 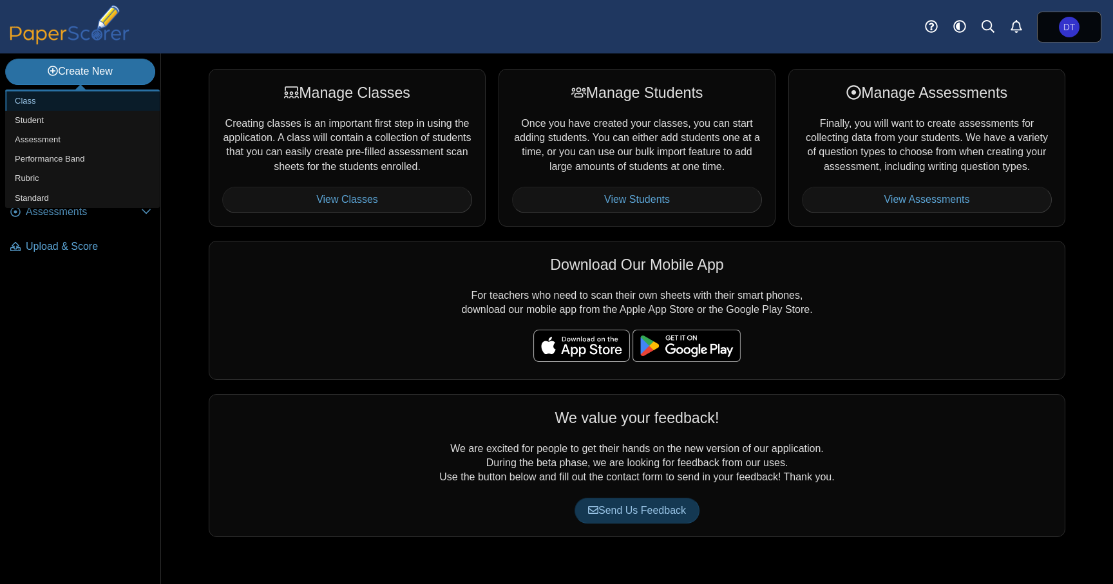 What do you see at coordinates (1017, 27) in the screenshot?
I see `a: Alerts` at bounding box center [1017, 27].